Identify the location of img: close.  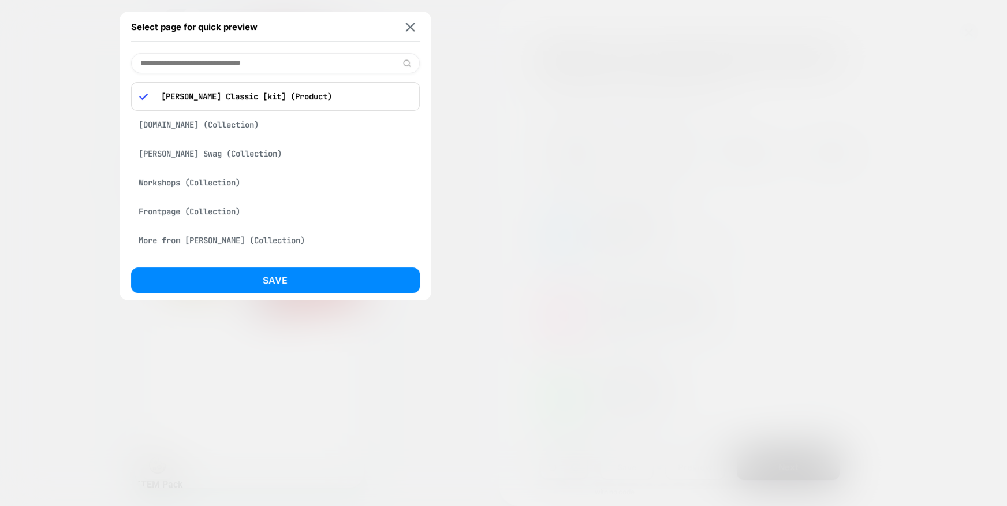
(410, 27).